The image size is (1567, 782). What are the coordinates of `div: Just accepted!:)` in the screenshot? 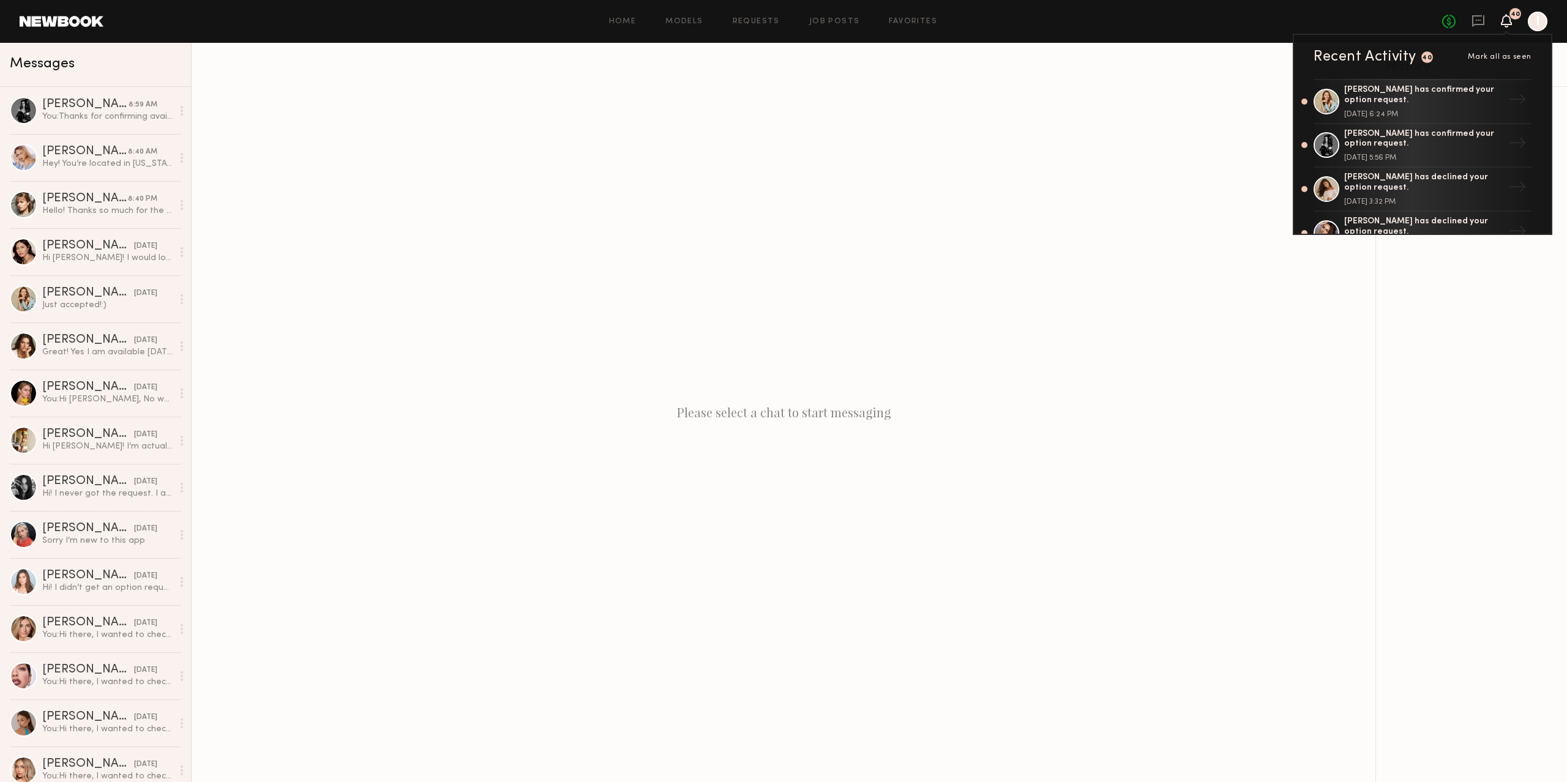 It's located at (107, 305).